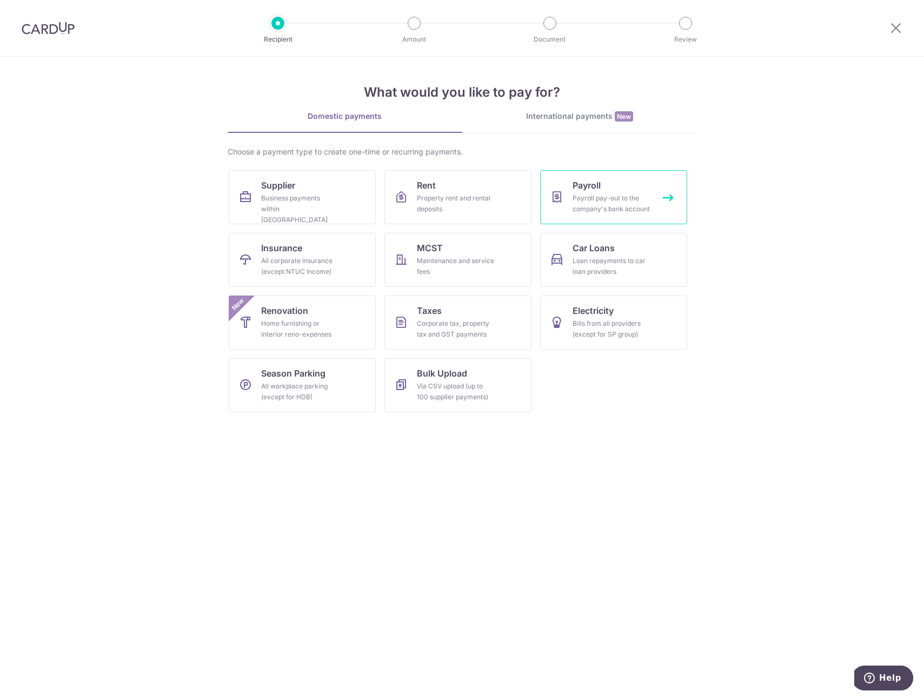 The height and width of the screenshot is (698, 924). Describe the element at coordinates (458, 197) in the screenshot. I see `a: RentProperty rent and rental deposits` at that location.